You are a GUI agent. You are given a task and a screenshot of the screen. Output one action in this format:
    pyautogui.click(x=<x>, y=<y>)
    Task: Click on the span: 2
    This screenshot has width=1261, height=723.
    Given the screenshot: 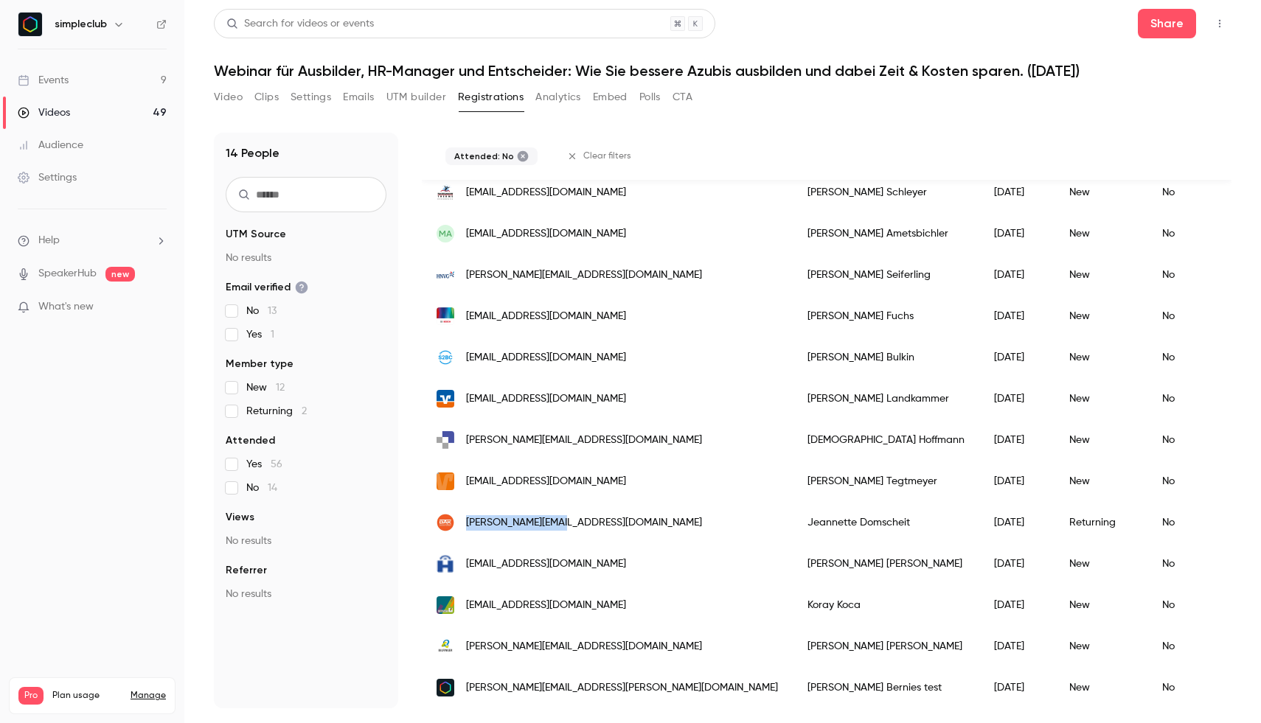 What is the action you would take?
    pyautogui.click(x=304, y=411)
    